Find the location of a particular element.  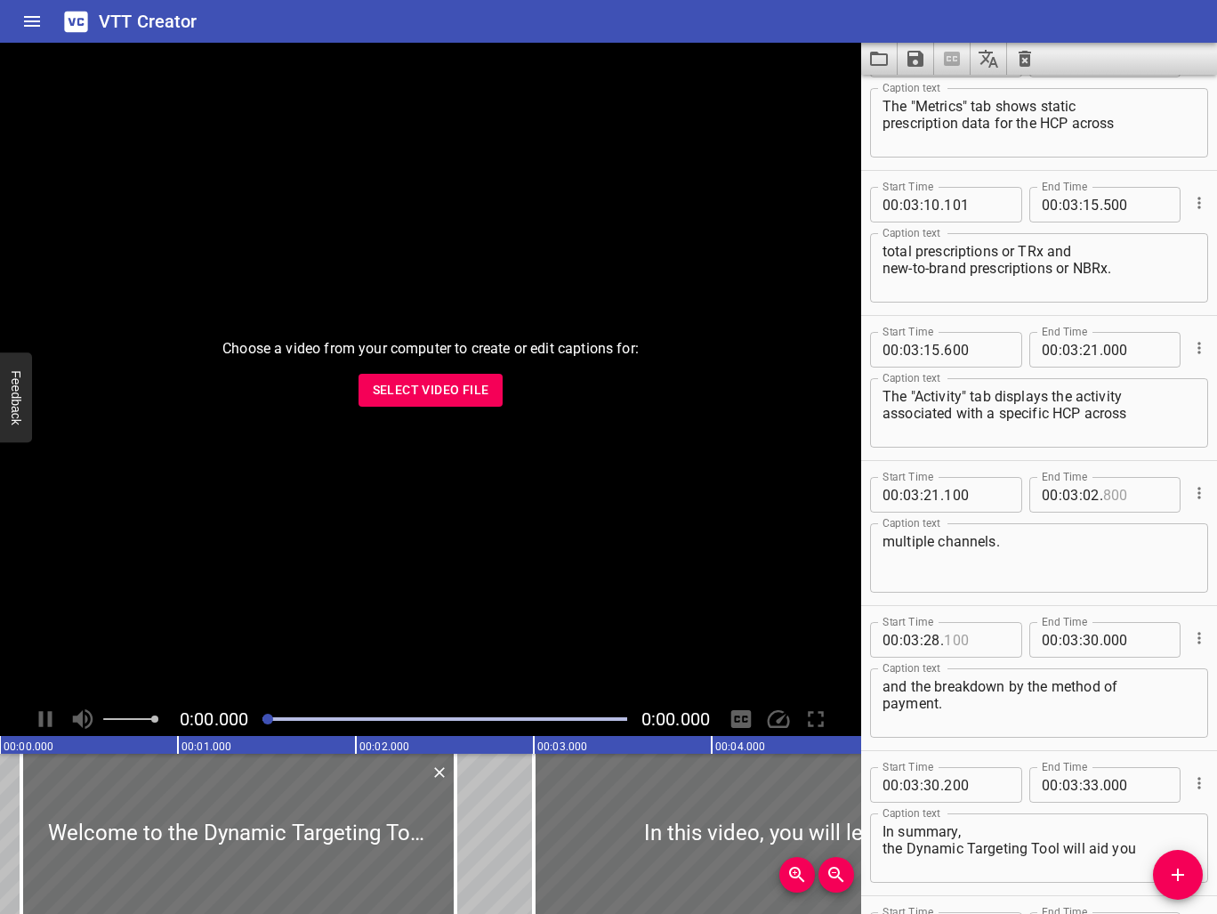

input: 500 is located at coordinates (1135, 205).